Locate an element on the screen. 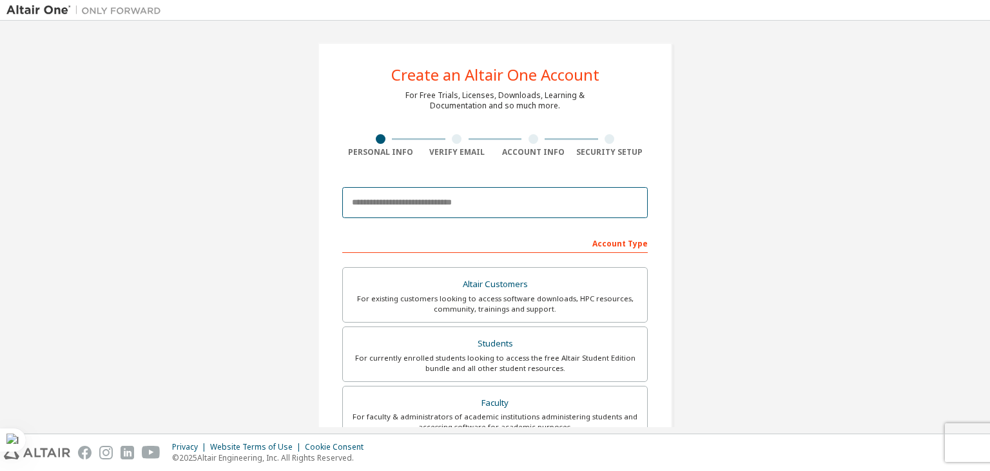  div: Create an Altair One Account is located at coordinates (495, 75).